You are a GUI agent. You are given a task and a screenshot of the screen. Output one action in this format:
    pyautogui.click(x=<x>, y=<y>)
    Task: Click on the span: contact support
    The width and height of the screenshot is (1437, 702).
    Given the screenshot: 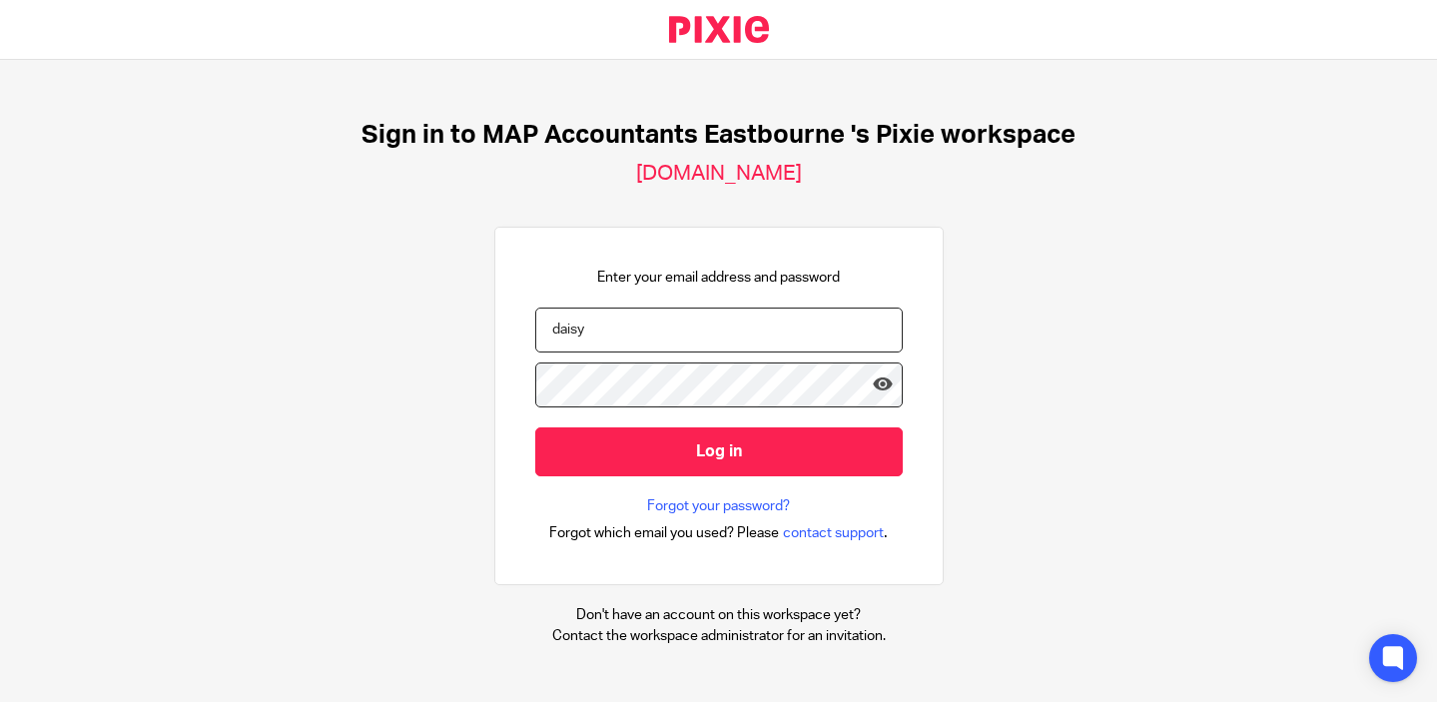 What is the action you would take?
    pyautogui.click(x=833, y=533)
    